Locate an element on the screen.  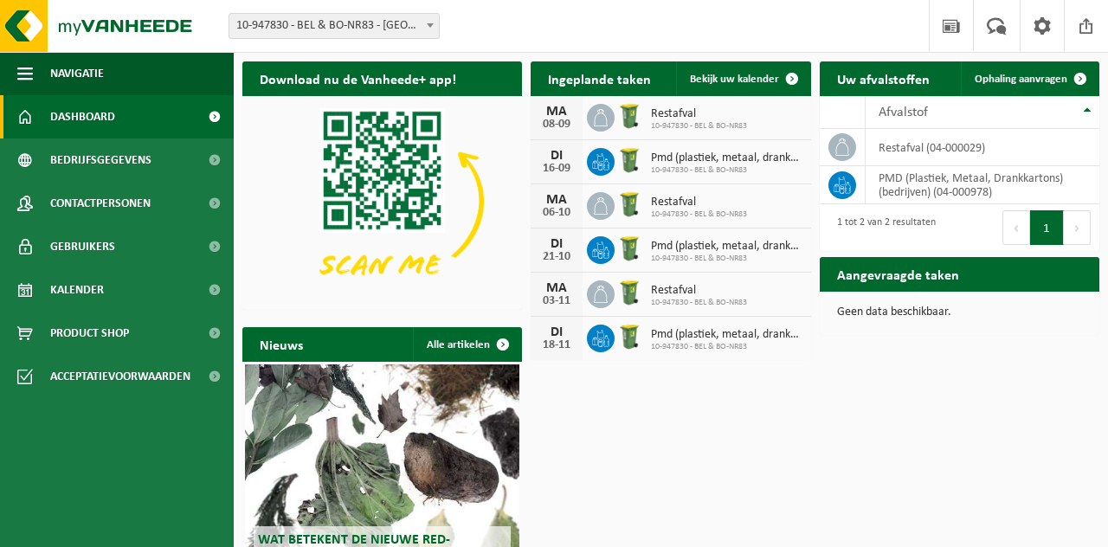
div: 1 tot 2 van 2 resultaten is located at coordinates (882, 228).